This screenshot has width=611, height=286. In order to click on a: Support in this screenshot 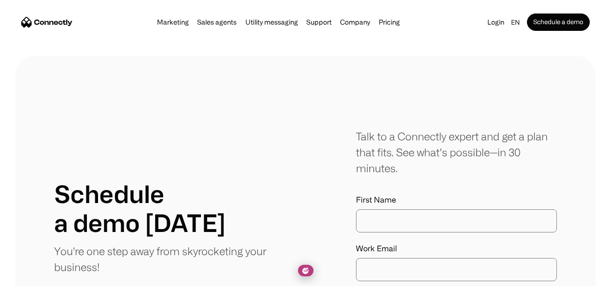, I will do `click(319, 22)`.